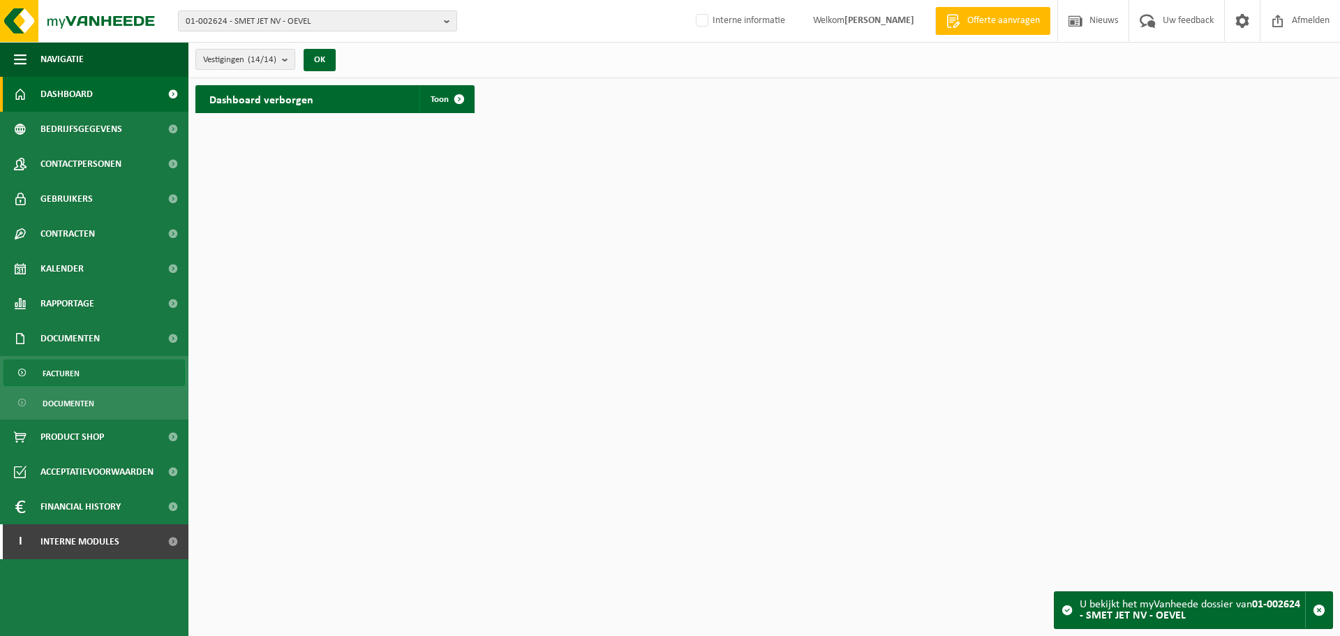 This screenshot has height=636, width=1340. Describe the element at coordinates (1192, 610) in the screenshot. I see `div: U bekijkt het myVanheede dossier van` at that location.